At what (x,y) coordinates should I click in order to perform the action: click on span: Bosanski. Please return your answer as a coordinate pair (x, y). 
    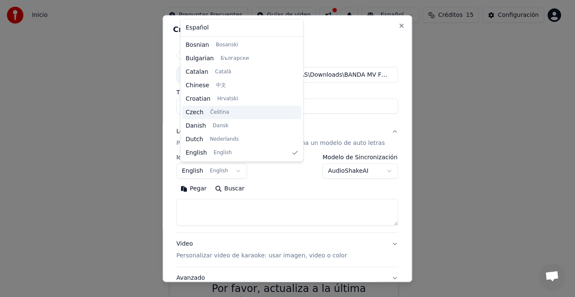
    Looking at the image, I should click on (227, 45).